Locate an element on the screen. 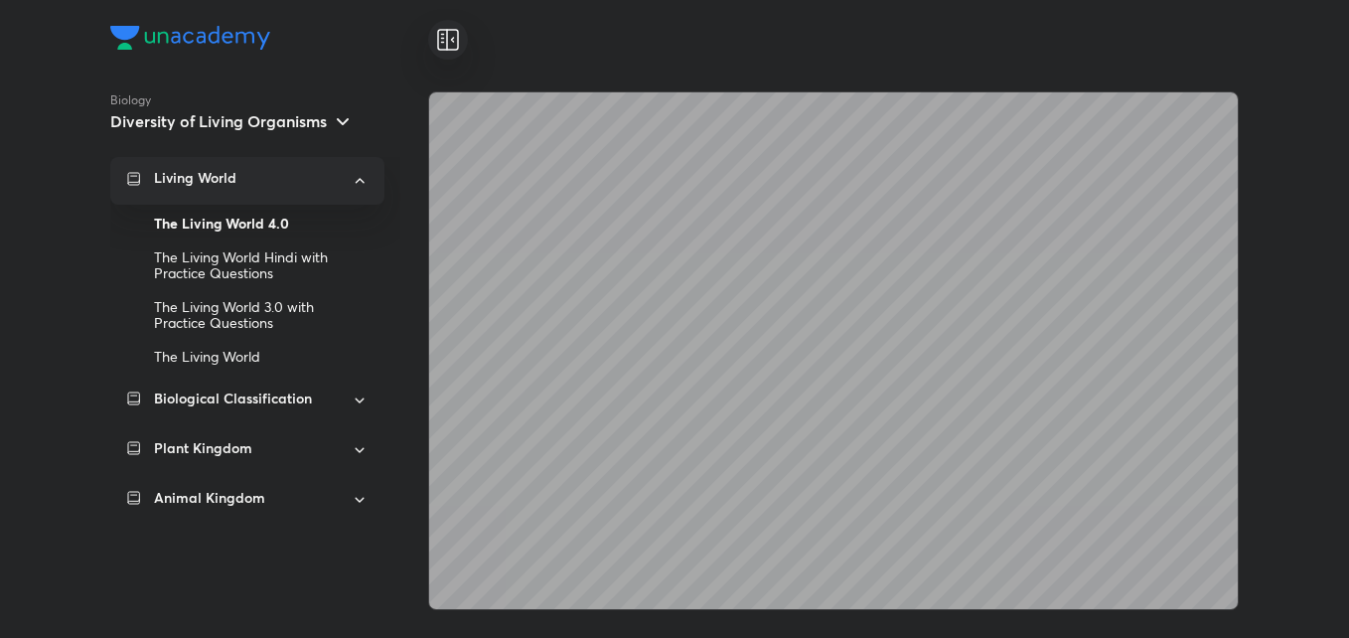  div: The Living World 3.0 with Practice Questions is located at coordinates (261, 315).